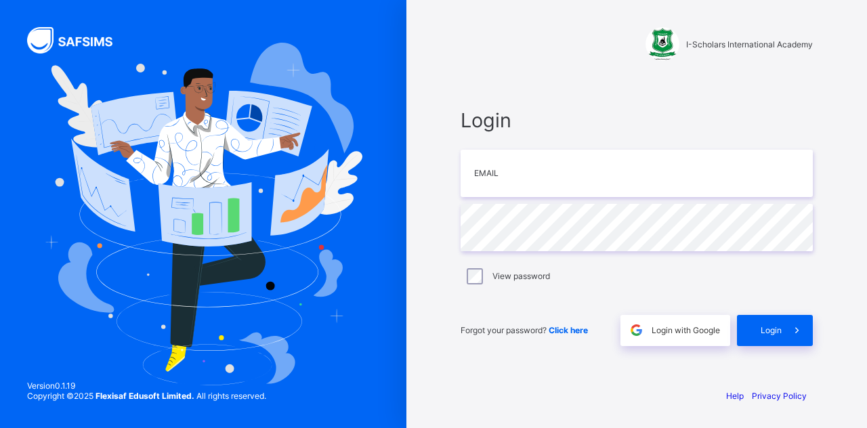  What do you see at coordinates (146, 385) in the screenshot?
I see `span: Version 0.1.19` at bounding box center [146, 385].